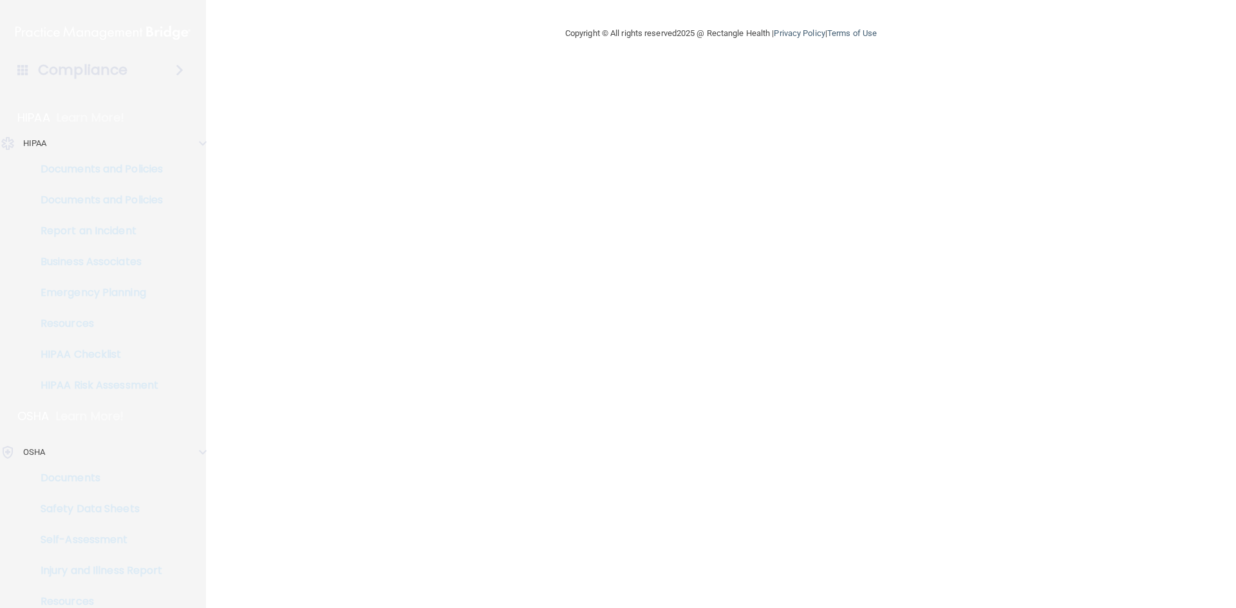 This screenshot has height=608, width=1236. I want to click on img: PMB logo, so click(103, 33).